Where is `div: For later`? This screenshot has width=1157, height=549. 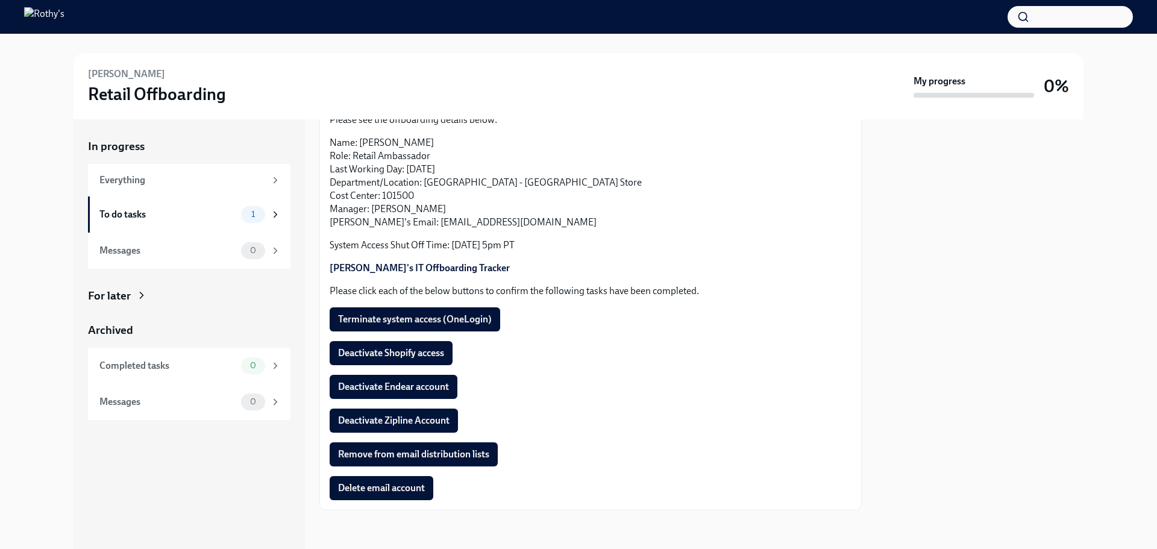
div: For later is located at coordinates (109, 296).